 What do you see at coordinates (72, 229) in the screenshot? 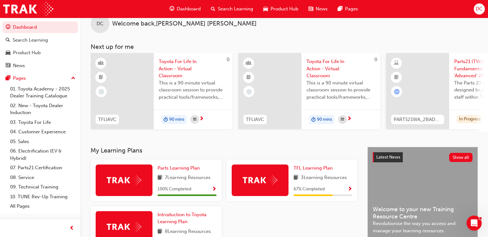
I see `span: prev-icon` at bounding box center [72, 229].